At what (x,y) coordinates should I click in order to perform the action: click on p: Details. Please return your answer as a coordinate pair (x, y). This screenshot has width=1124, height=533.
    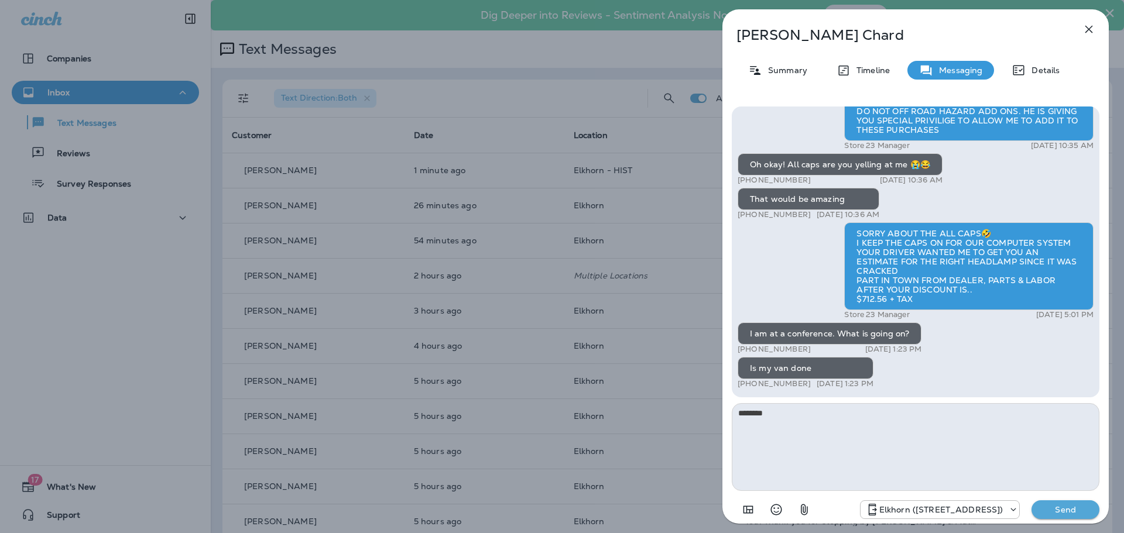
    Looking at the image, I should click on (1043, 70).